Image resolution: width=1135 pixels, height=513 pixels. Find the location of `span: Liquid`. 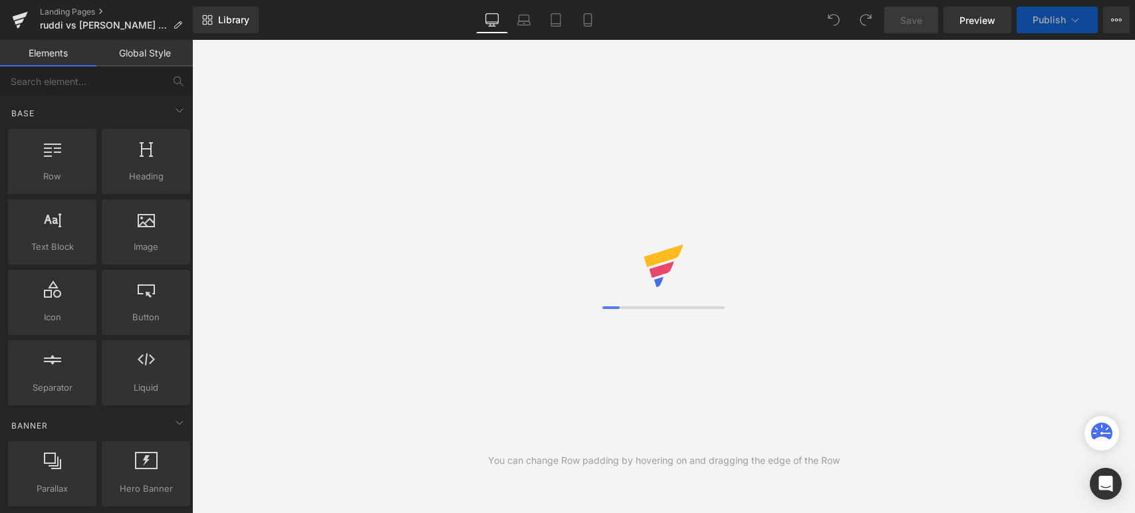

span: Liquid is located at coordinates (146, 388).